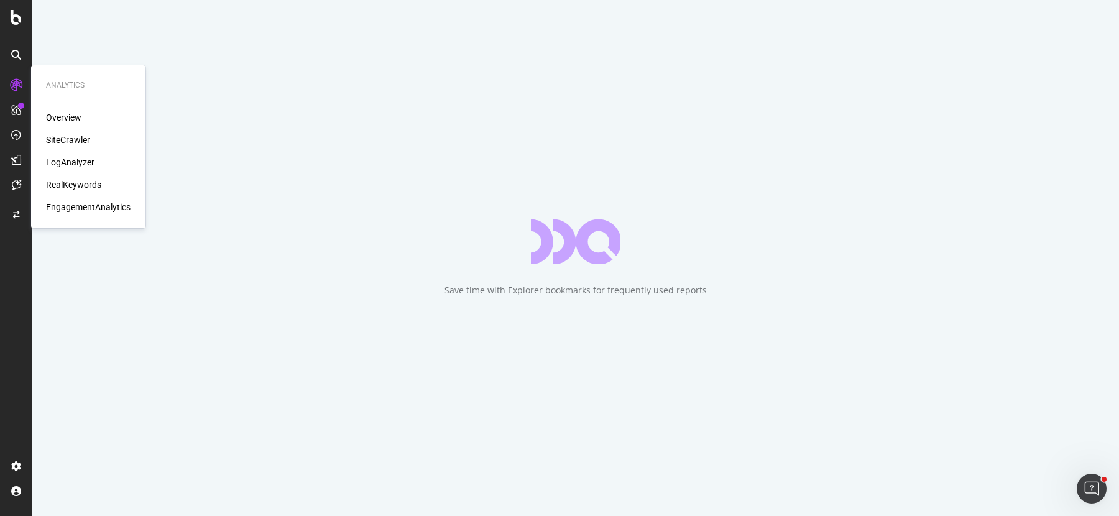 Image resolution: width=1119 pixels, height=516 pixels. I want to click on div: Overview, so click(63, 117).